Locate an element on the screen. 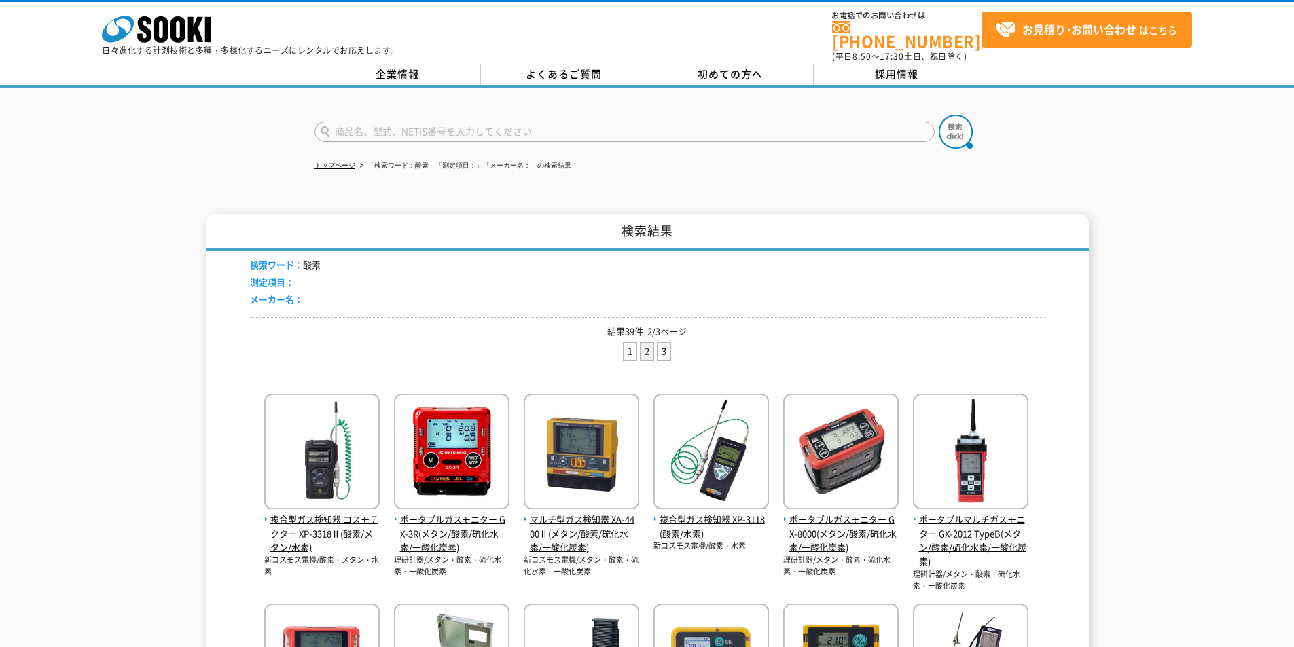  p: 結果39件 2/3ページ is located at coordinates (647, 332).